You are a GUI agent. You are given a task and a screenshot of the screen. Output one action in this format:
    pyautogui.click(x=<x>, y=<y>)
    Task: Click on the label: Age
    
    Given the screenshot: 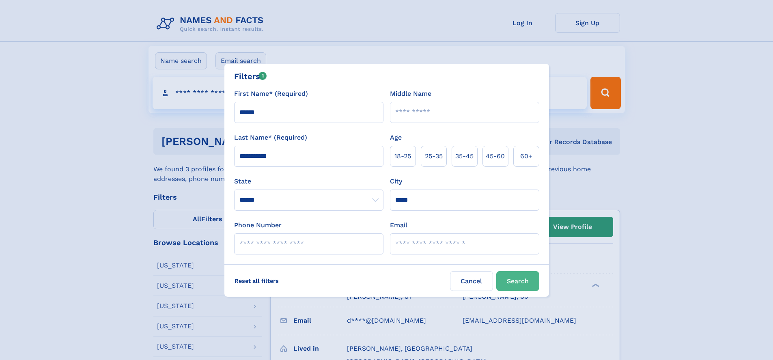 What is the action you would take?
    pyautogui.click(x=396, y=138)
    